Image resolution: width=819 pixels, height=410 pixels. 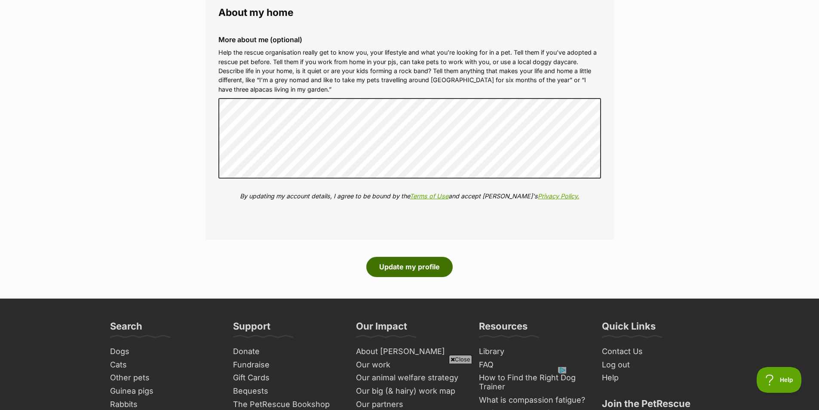 What do you see at coordinates (503, 328) in the screenshot?
I see `h3: Resources` at bounding box center [503, 328].